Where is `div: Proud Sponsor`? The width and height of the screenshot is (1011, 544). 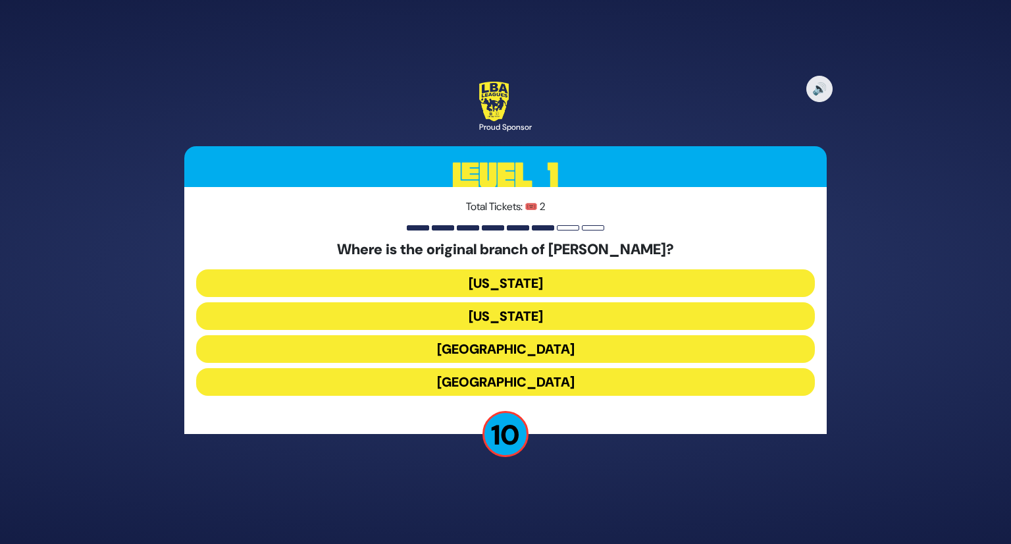
div: Proud Sponsor is located at coordinates (505, 127).